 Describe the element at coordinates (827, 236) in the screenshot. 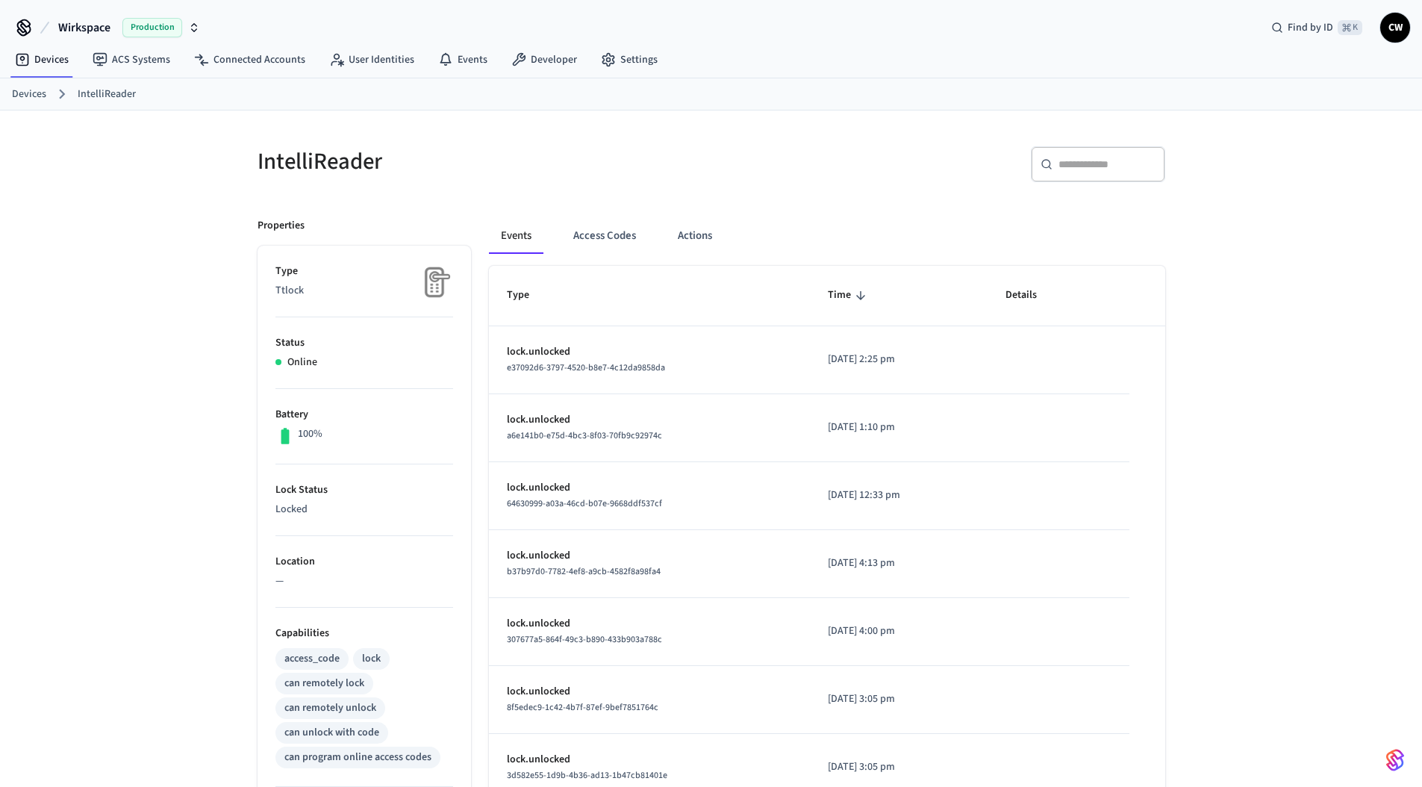

I see `div: ant example` at that location.